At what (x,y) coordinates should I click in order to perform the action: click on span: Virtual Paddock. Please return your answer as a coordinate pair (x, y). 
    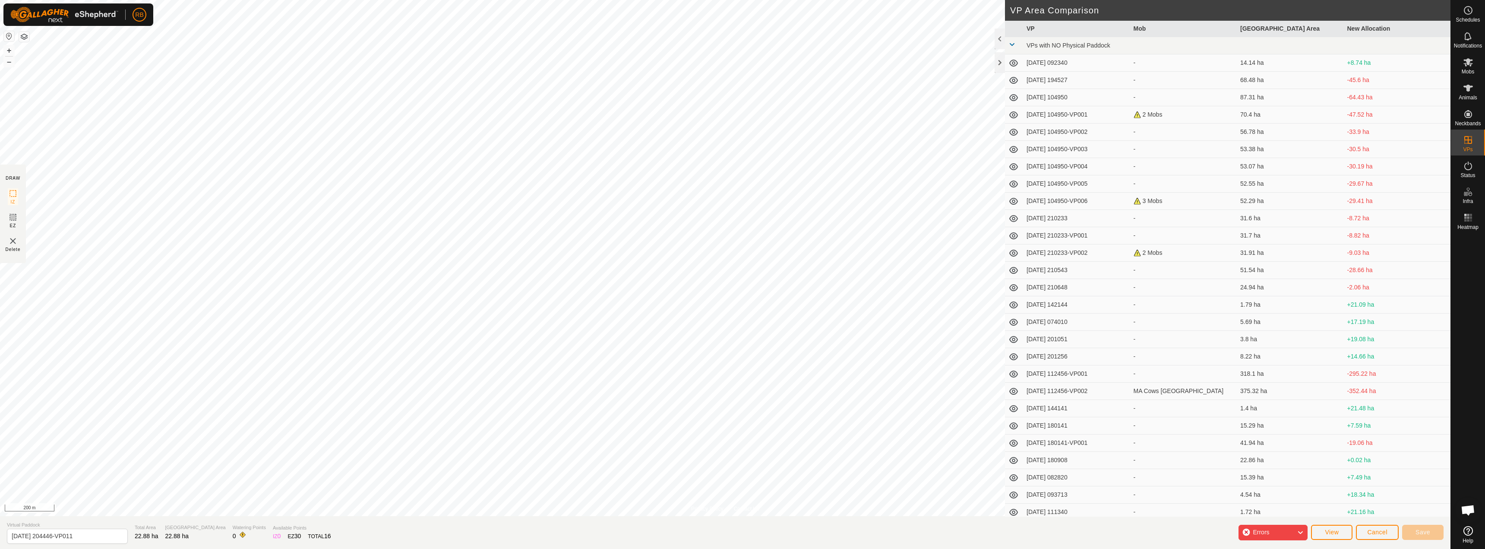
    Looking at the image, I should click on (67, 525).